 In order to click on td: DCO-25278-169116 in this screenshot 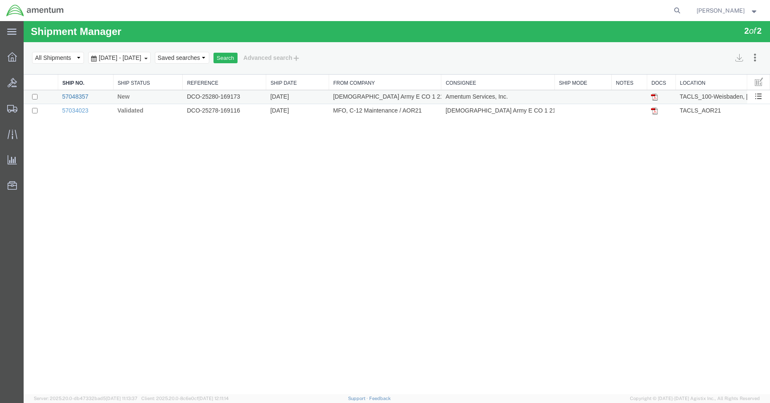, I will do `click(201, 90)`.